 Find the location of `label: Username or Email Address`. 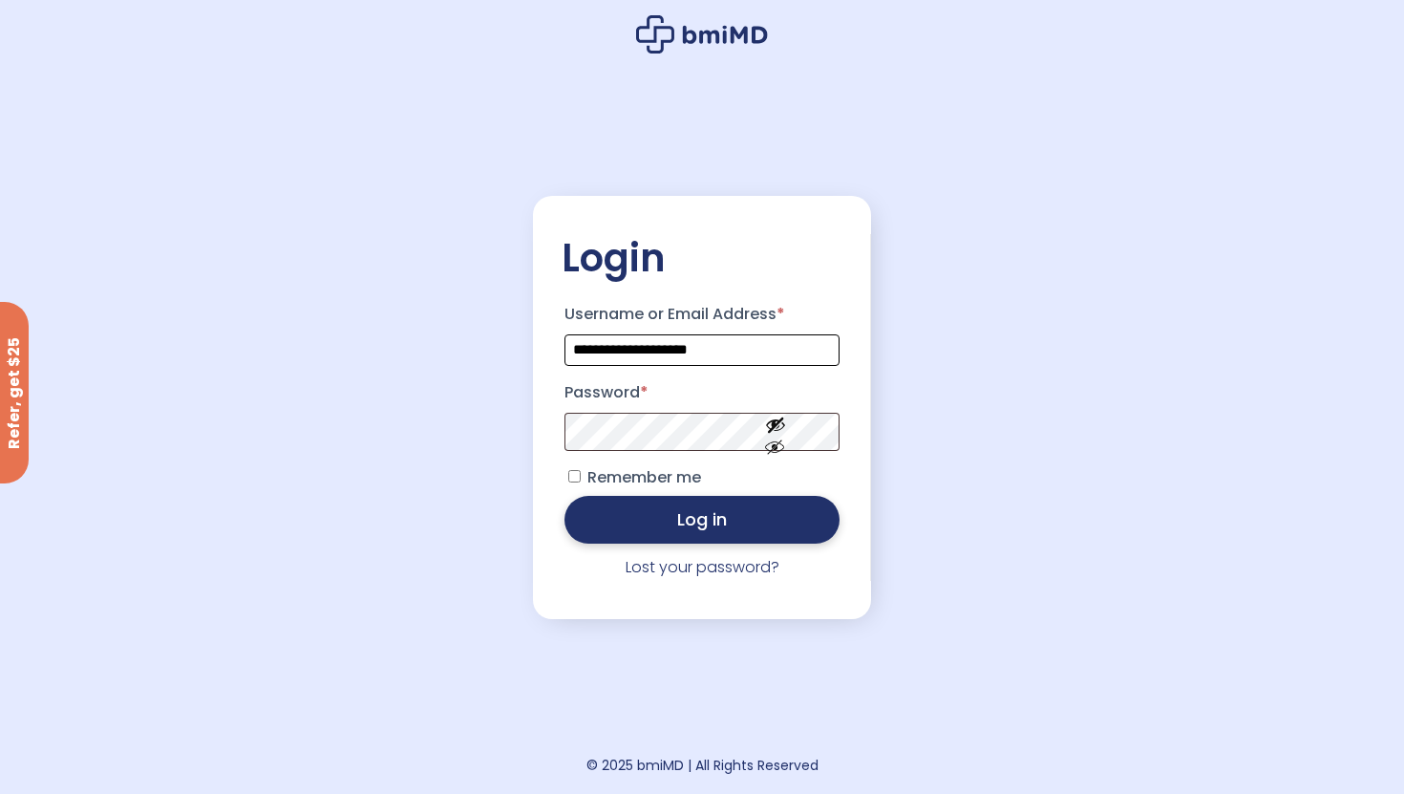

label: Username or Email Address is located at coordinates (702, 314).